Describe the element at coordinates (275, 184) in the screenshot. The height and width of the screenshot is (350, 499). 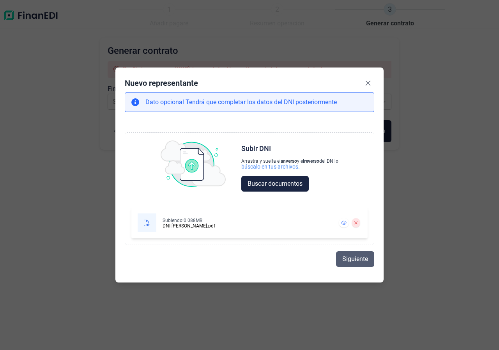
I see `button: Buscar documentos` at that location.